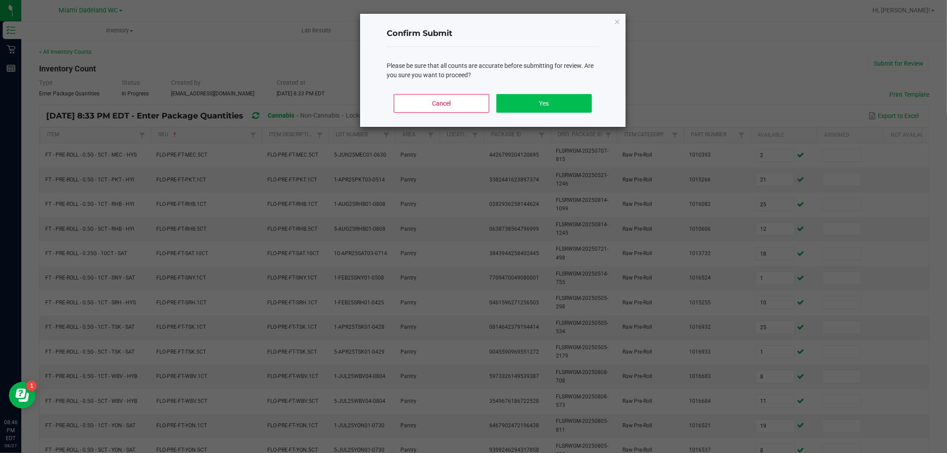 This screenshot has width=947, height=453. What do you see at coordinates (617, 21) in the screenshot?
I see `button: Close` at bounding box center [617, 21].